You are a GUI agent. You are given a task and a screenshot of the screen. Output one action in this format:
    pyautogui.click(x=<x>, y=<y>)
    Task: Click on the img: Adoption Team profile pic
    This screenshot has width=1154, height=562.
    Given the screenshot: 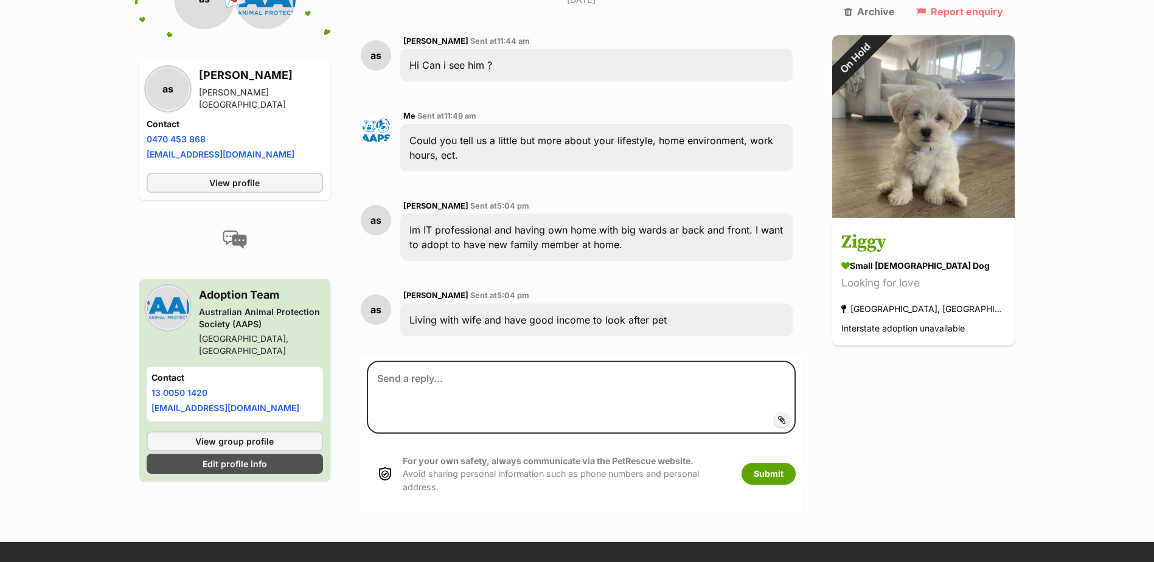 What is the action you would take?
    pyautogui.click(x=376, y=130)
    